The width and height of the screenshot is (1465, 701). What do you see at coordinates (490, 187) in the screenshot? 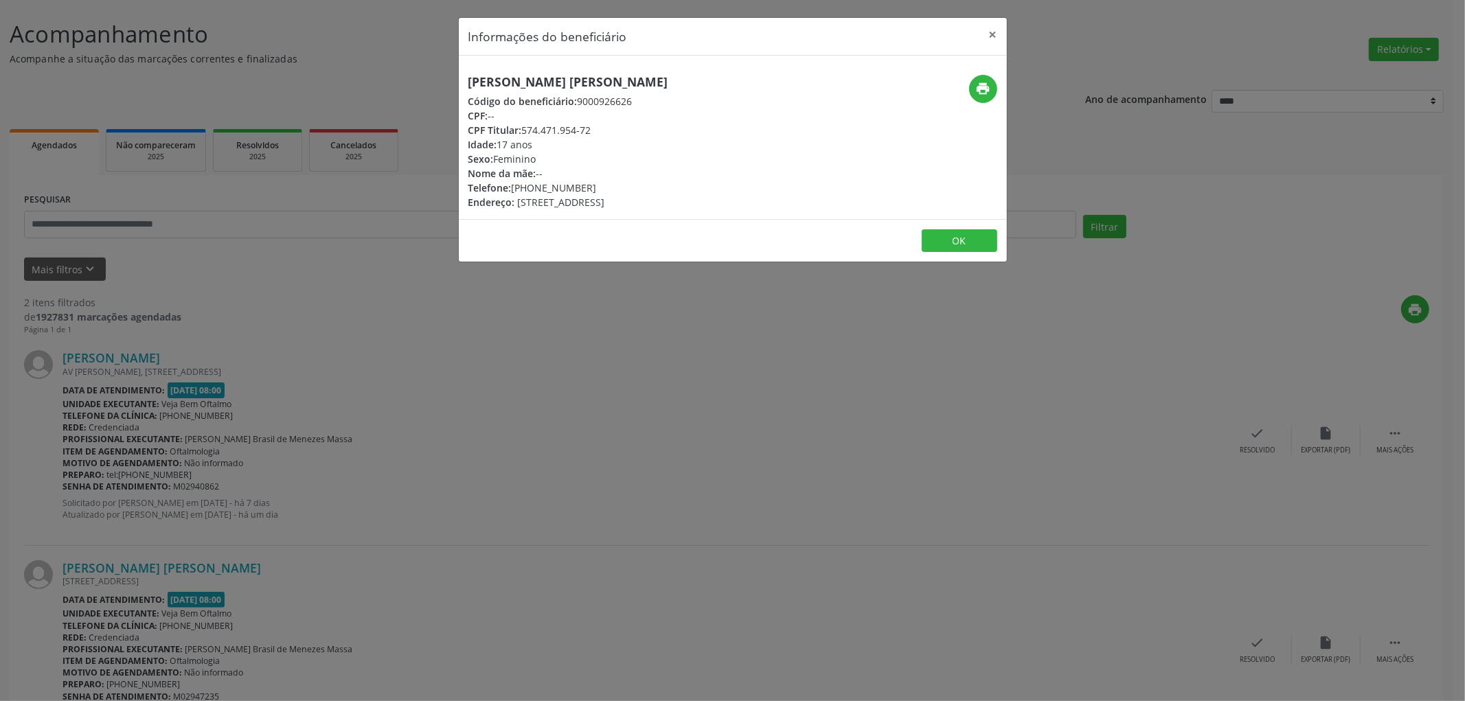
I see `span: Telefone:` at bounding box center [490, 187].